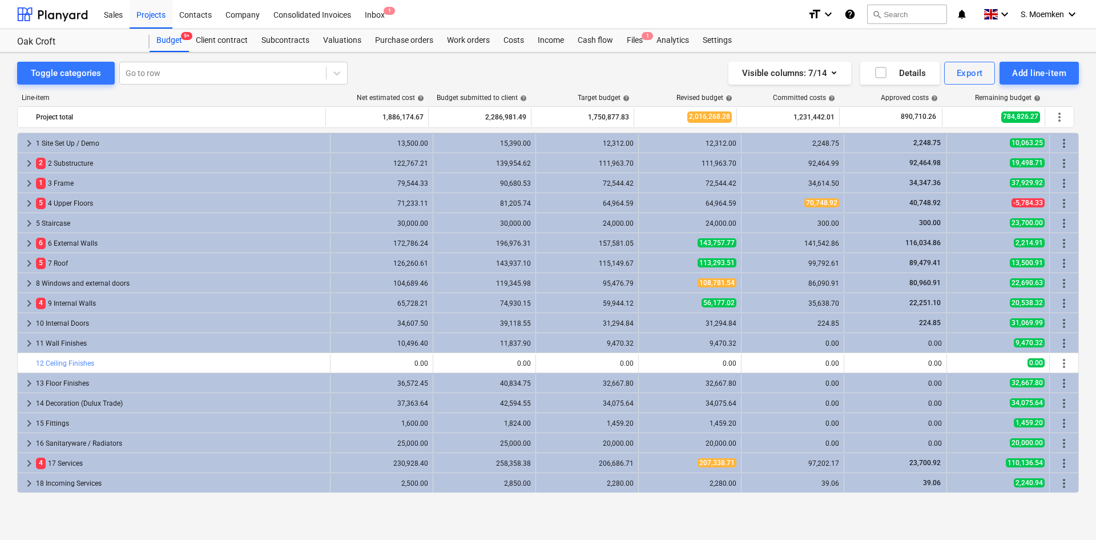  Describe the element at coordinates (1039, 73) in the screenshot. I see `div: Add line-item` at that location.